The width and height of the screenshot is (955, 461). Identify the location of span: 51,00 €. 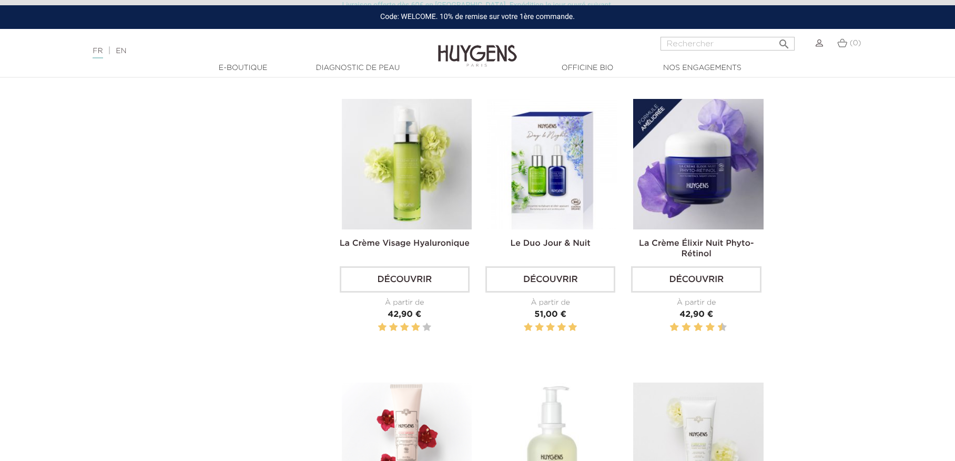
(550, 315).